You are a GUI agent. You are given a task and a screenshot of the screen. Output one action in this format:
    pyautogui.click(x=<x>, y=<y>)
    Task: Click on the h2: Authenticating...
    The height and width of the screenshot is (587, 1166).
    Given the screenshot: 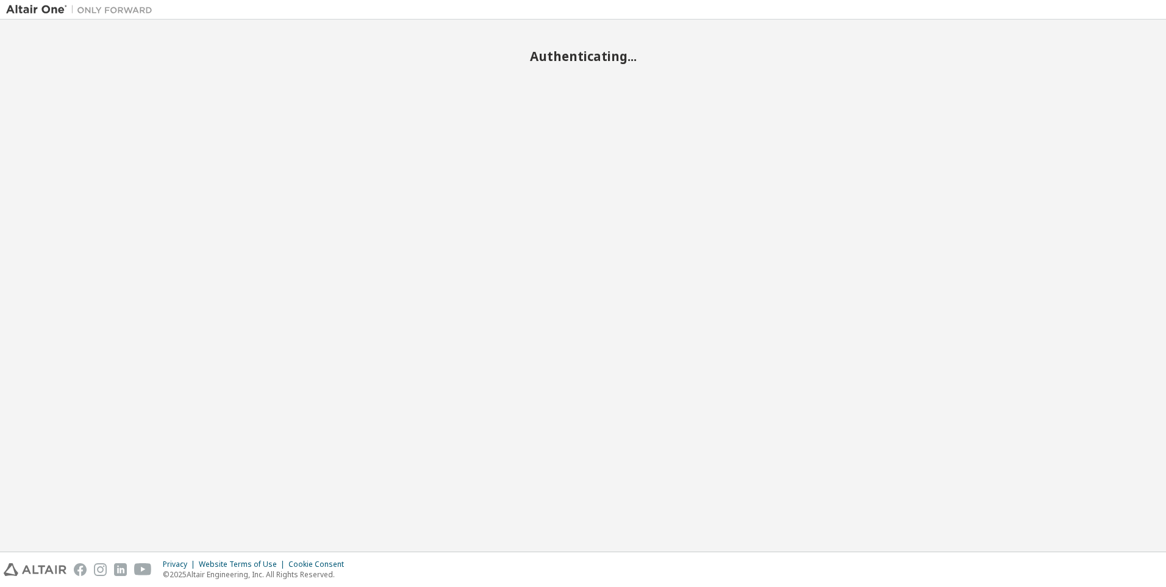 What is the action you would take?
    pyautogui.click(x=583, y=56)
    